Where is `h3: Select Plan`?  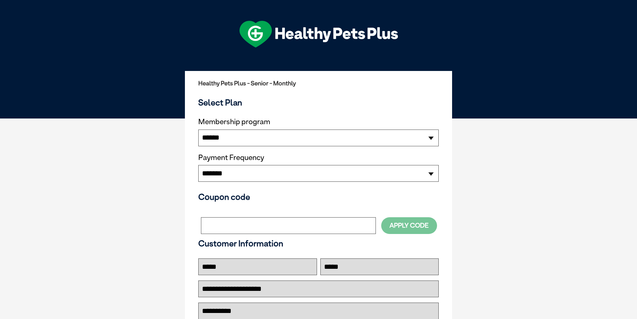
h3: Select Plan is located at coordinates (318, 102).